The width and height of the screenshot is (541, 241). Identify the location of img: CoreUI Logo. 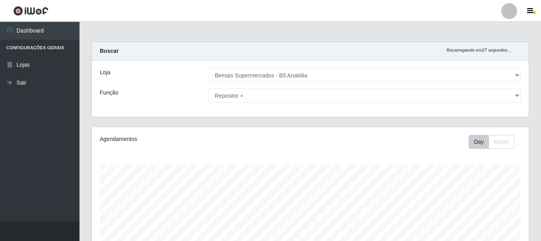
(31, 11).